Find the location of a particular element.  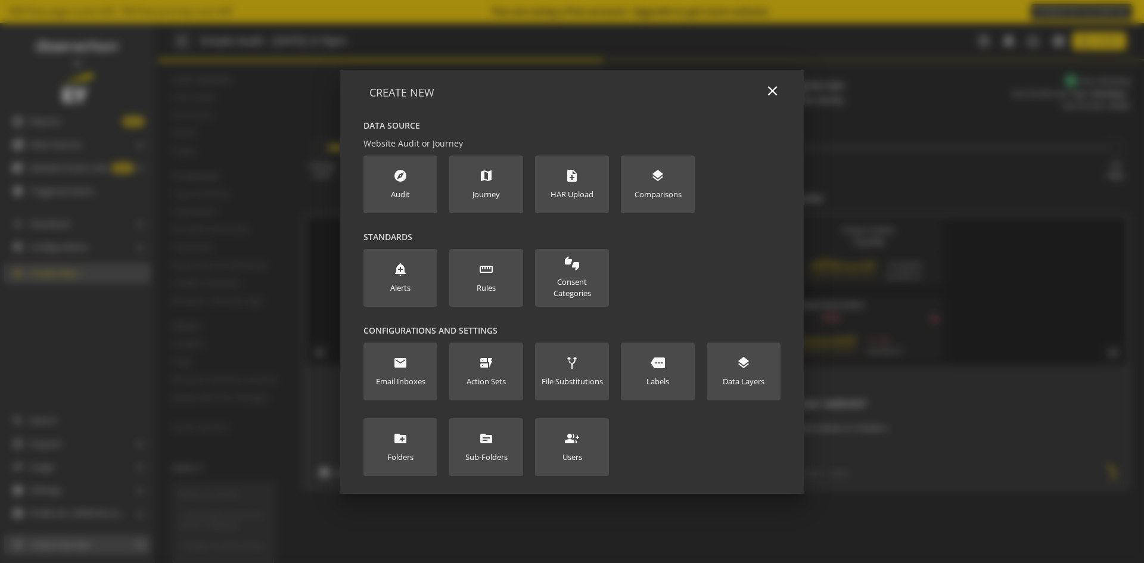

div: File Substitutions is located at coordinates (572, 381).